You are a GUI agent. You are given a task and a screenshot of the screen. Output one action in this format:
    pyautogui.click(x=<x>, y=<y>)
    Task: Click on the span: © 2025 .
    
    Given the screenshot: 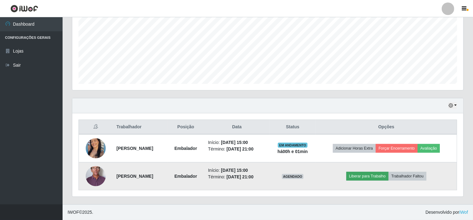 What is the action you would take?
    pyautogui.click(x=80, y=212)
    